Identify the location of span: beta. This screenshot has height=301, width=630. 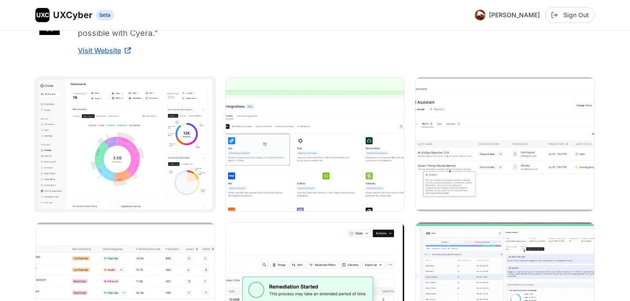
(105, 15).